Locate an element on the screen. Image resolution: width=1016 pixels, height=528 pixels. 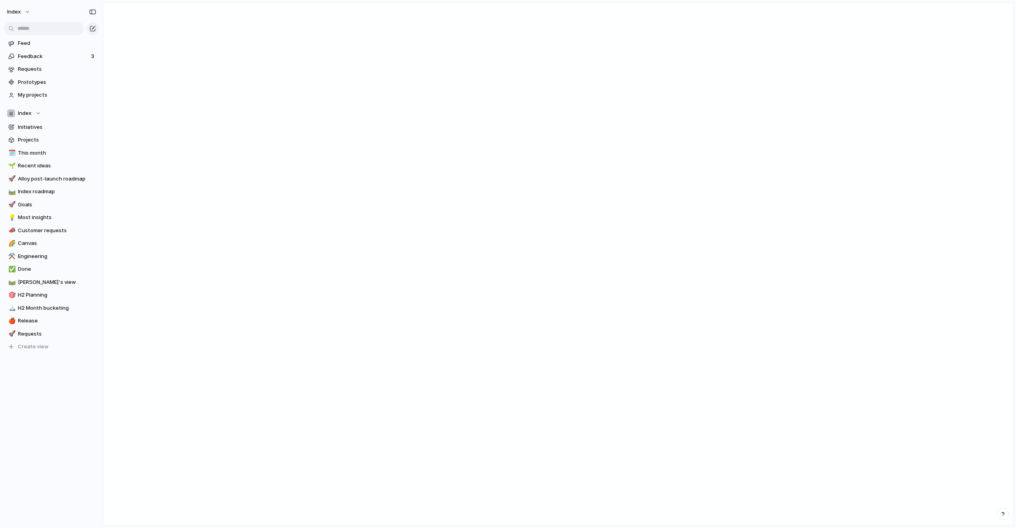
span: Alloy post-launch roadmap is located at coordinates (57, 179).